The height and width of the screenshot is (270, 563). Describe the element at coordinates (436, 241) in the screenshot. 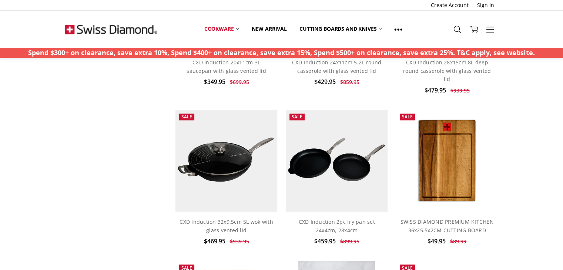

I see `span: $49.95` at that location.